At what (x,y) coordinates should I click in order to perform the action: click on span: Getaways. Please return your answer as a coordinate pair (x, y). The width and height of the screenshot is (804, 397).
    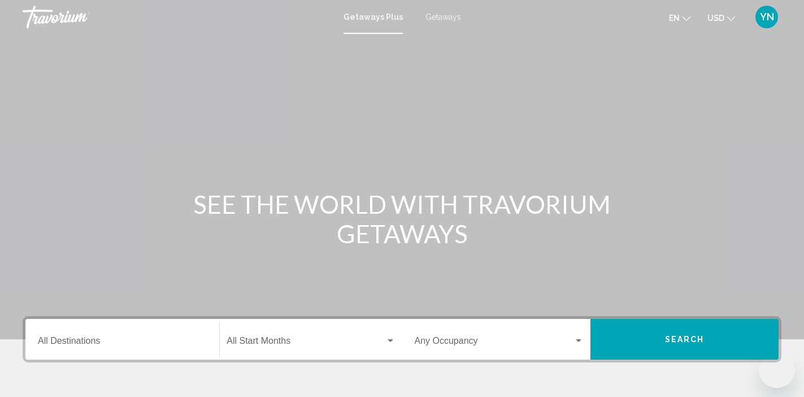
    Looking at the image, I should click on (443, 17).